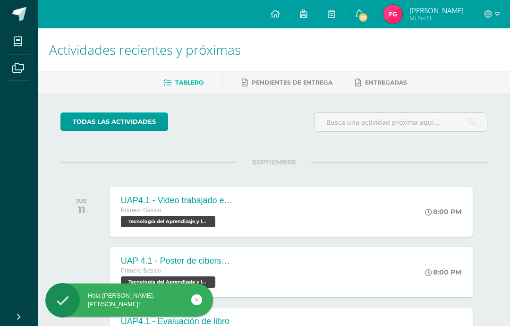  Describe the element at coordinates (363, 17) in the screenshot. I see `span: 53` at that location.